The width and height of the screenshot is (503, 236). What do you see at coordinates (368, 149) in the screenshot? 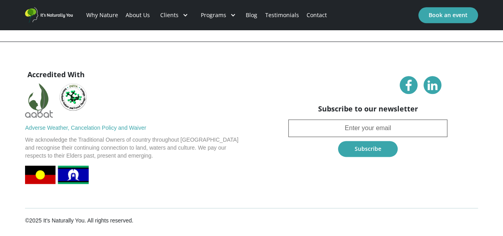
I see `input: Subscribe` at bounding box center [368, 149].